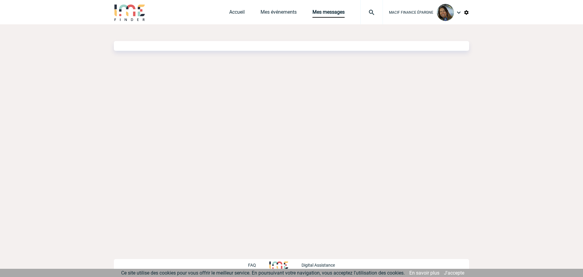 The image size is (583, 277). Describe the element at coordinates (279, 265) in the screenshot. I see `img: http://www.idealmeetingsevents.fr/` at that location.